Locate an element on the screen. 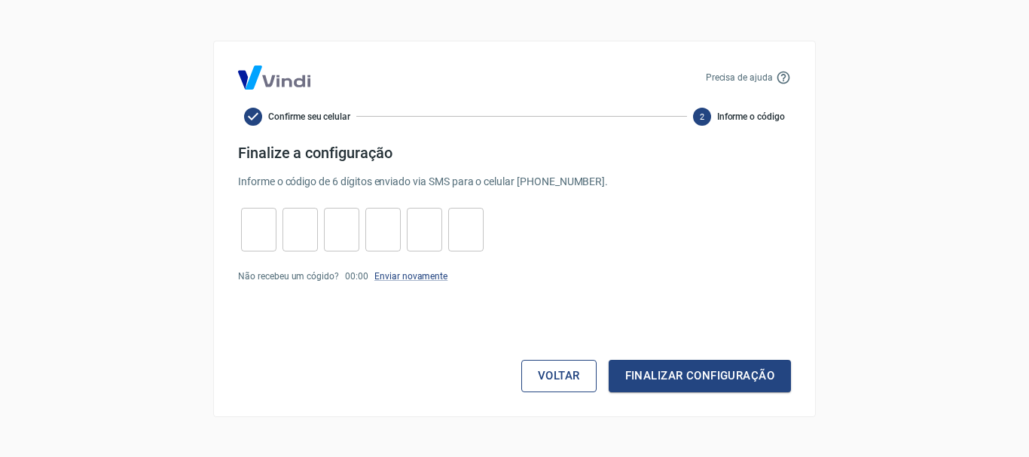  span: Confirme seu celular is located at coordinates (309, 117).